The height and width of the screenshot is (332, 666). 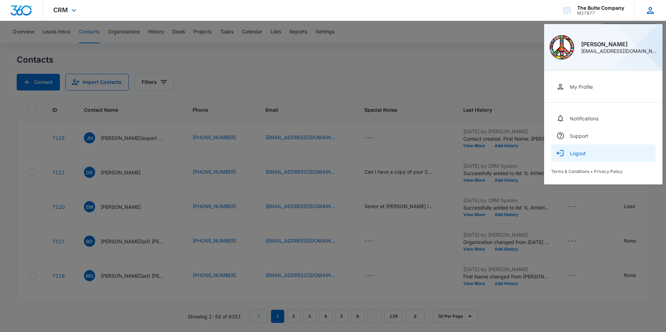 I want to click on a: Support, so click(x=604, y=136).